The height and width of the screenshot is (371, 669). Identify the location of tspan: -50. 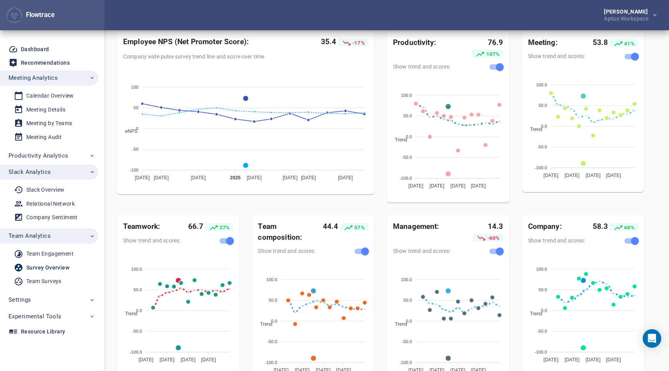
(135, 149).